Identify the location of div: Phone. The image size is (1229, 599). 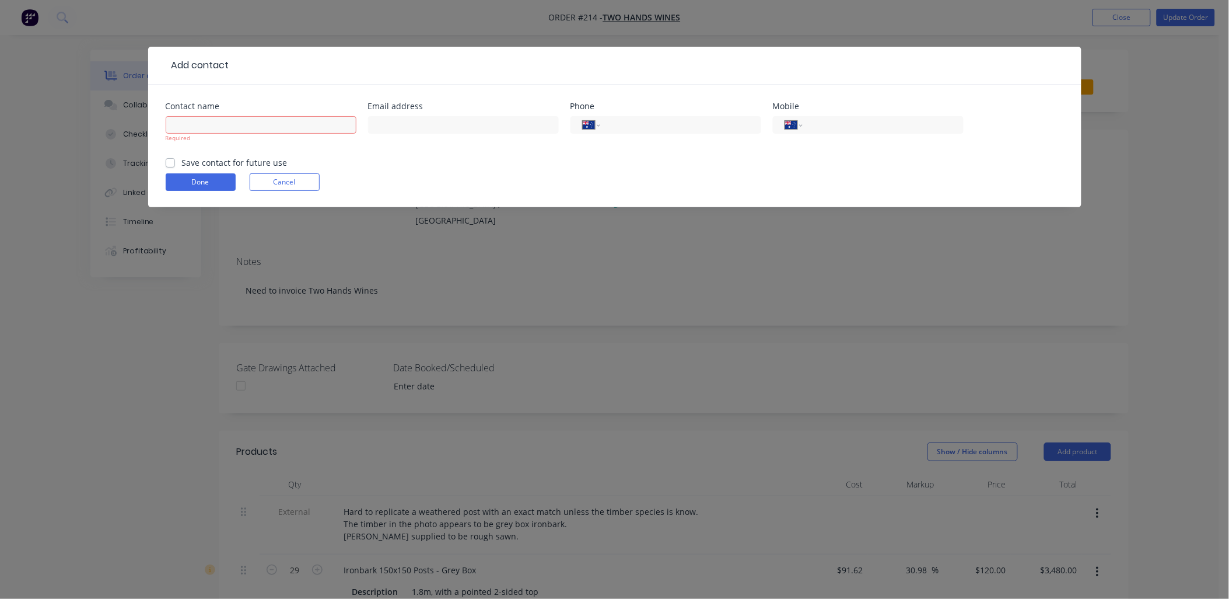
(666, 106).